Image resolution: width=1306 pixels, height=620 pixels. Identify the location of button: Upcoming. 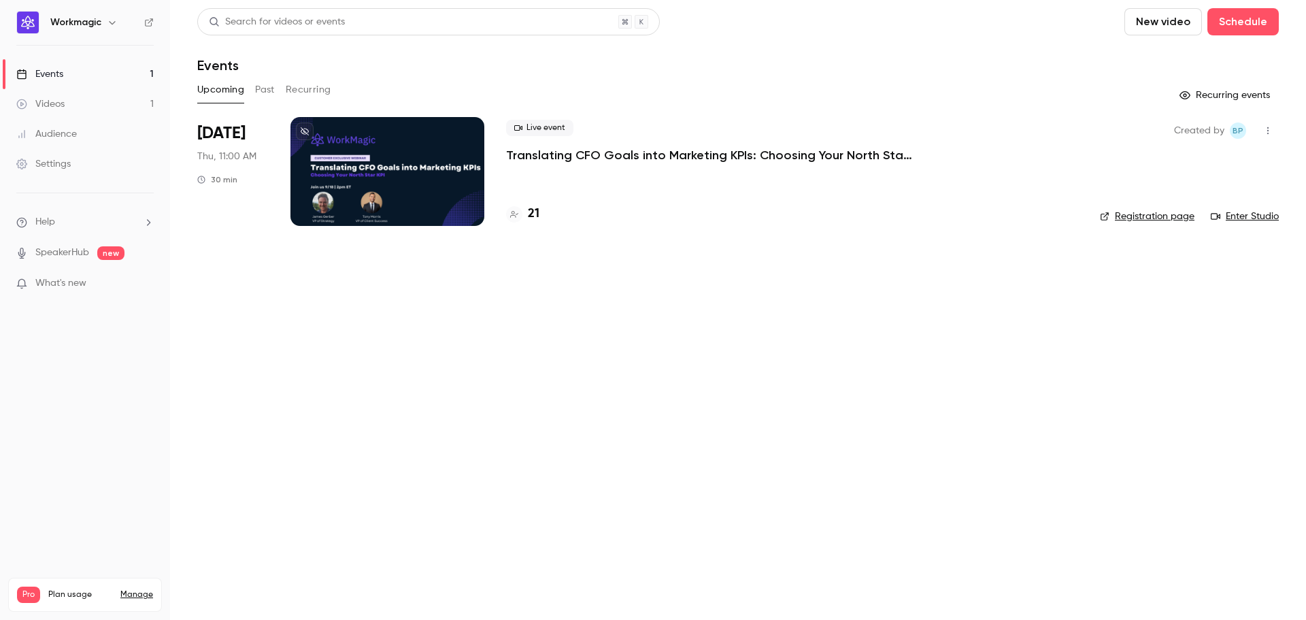
(220, 90).